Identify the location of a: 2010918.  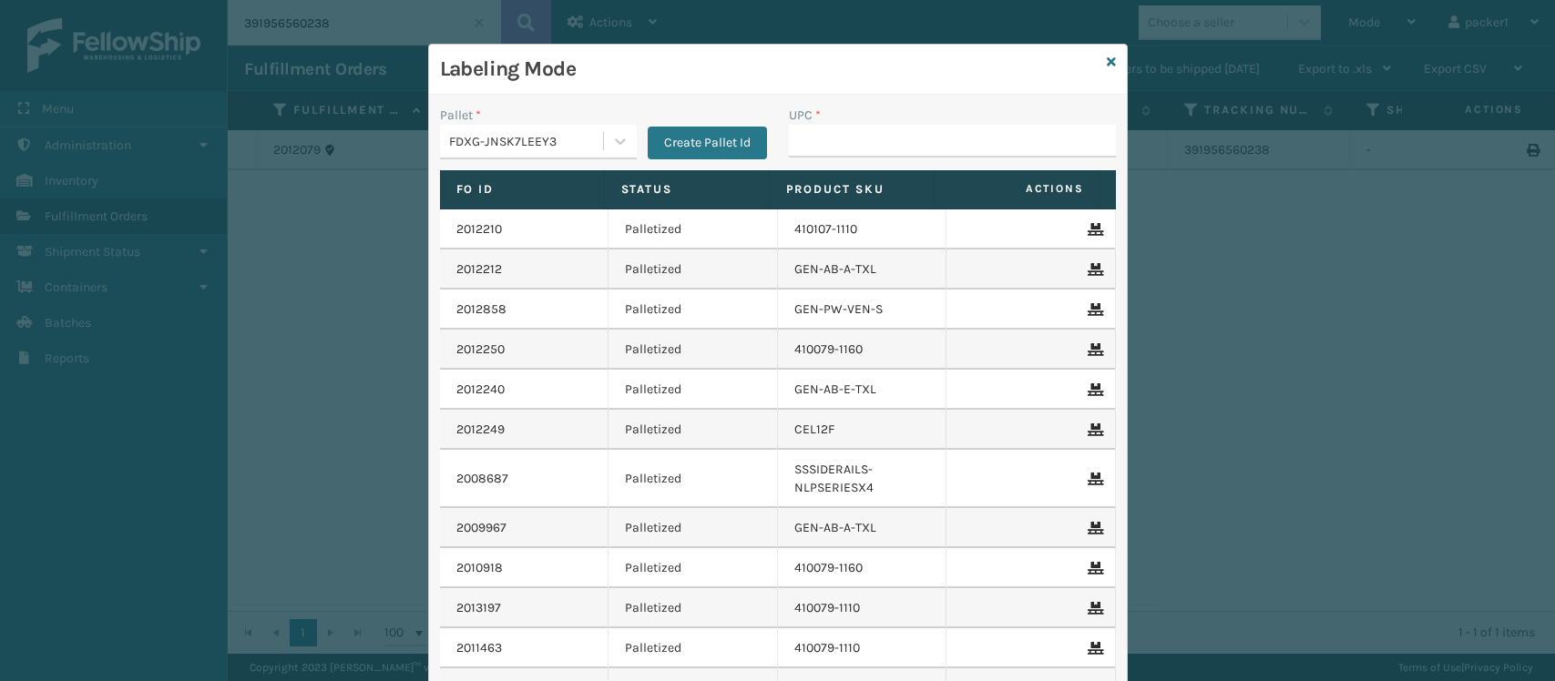
(479, 568).